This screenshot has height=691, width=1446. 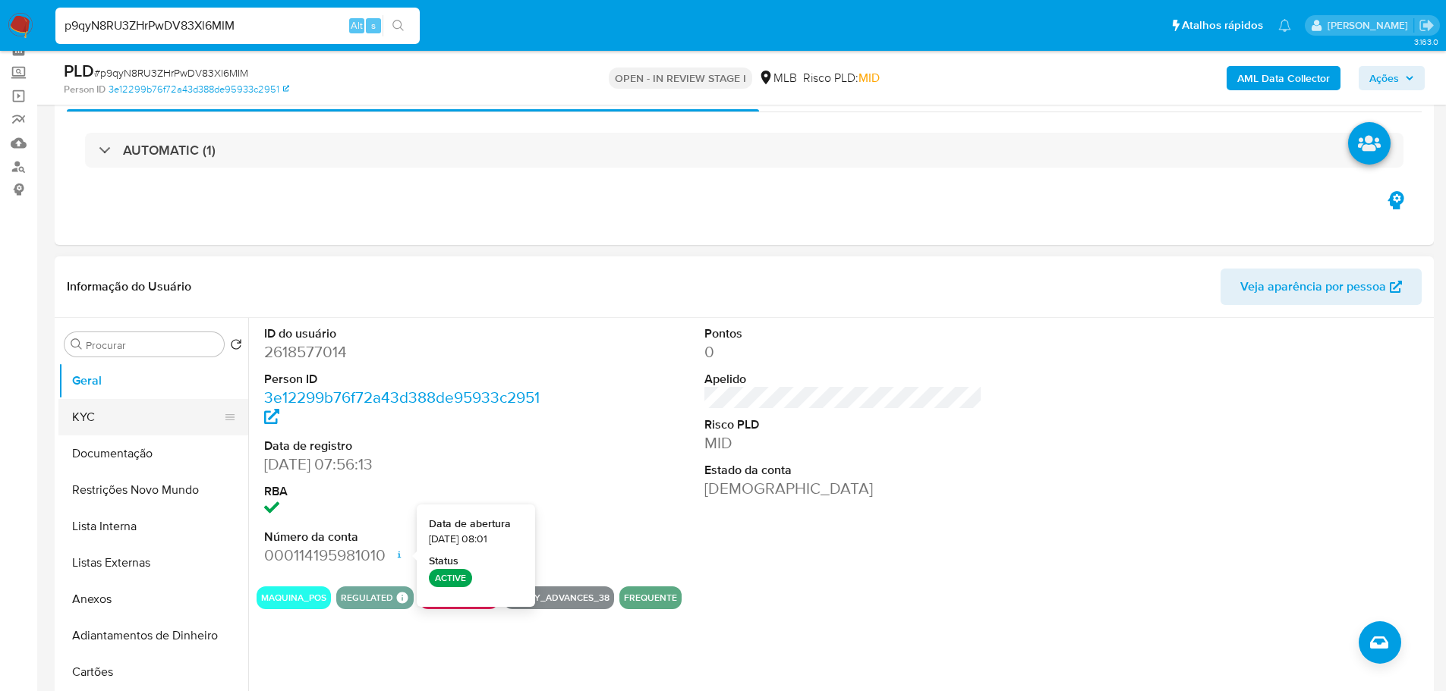 I want to click on button: KYC, so click(x=147, y=417).